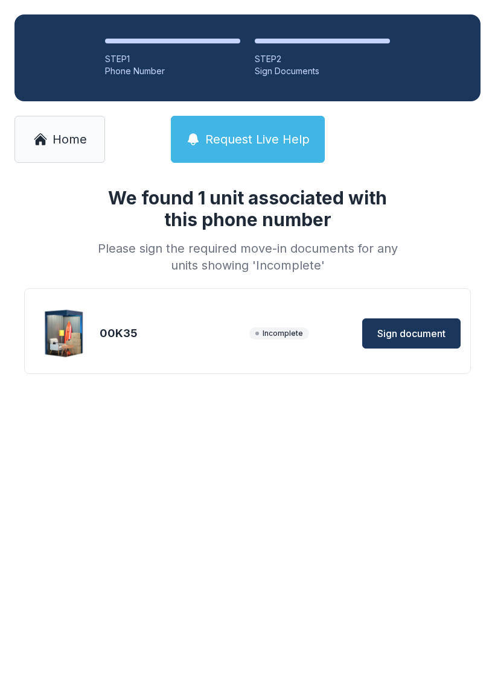 Image resolution: width=495 pixels, height=682 pixels. What do you see at coordinates (173, 59) in the screenshot?
I see `div: STEP 1` at bounding box center [173, 59].